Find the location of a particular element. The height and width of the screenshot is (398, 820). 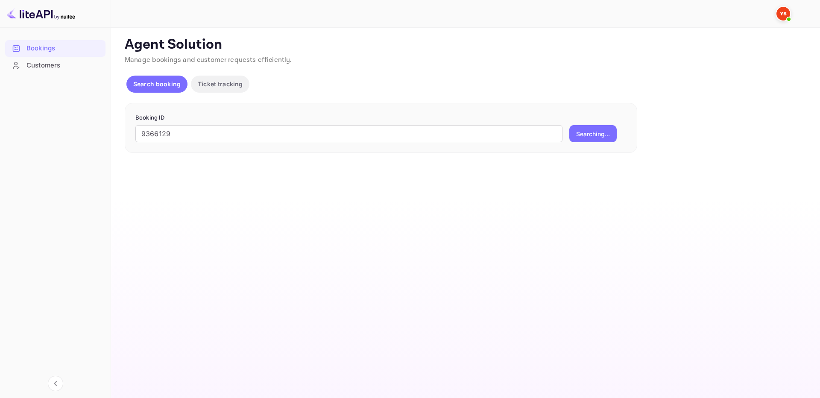

button: Searching... is located at coordinates (593, 134).